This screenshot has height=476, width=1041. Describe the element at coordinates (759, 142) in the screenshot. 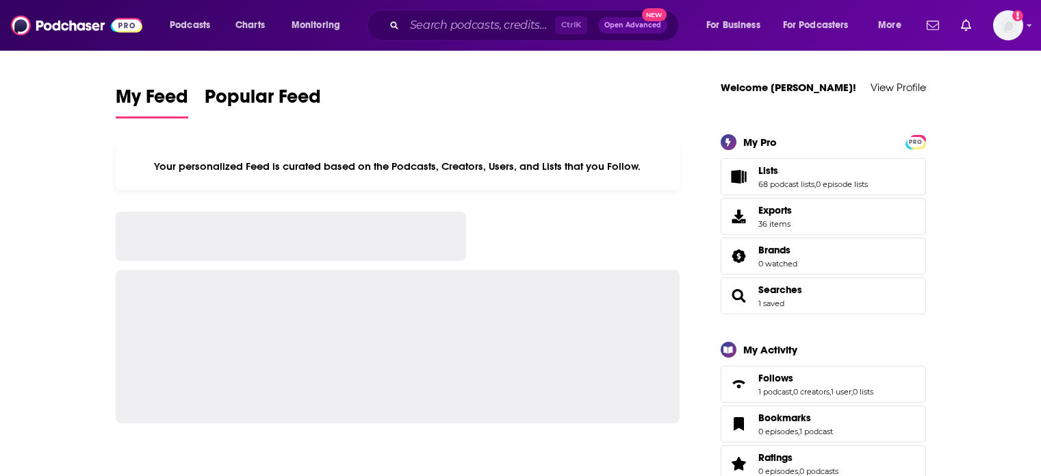

I see `div: My Pro` at that location.